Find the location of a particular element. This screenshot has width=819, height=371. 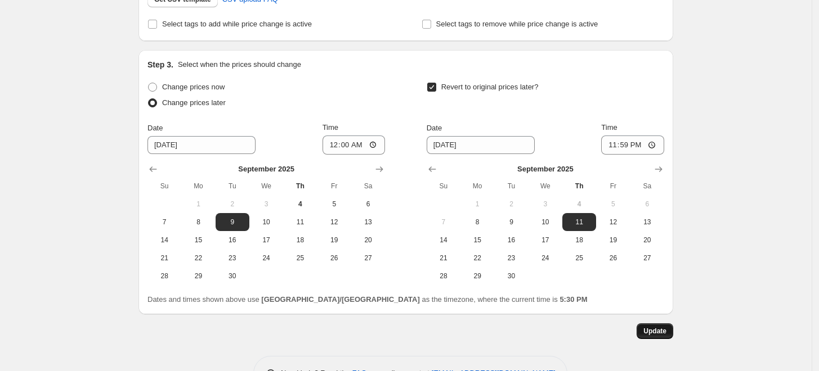

span: 20 is located at coordinates (647, 240).